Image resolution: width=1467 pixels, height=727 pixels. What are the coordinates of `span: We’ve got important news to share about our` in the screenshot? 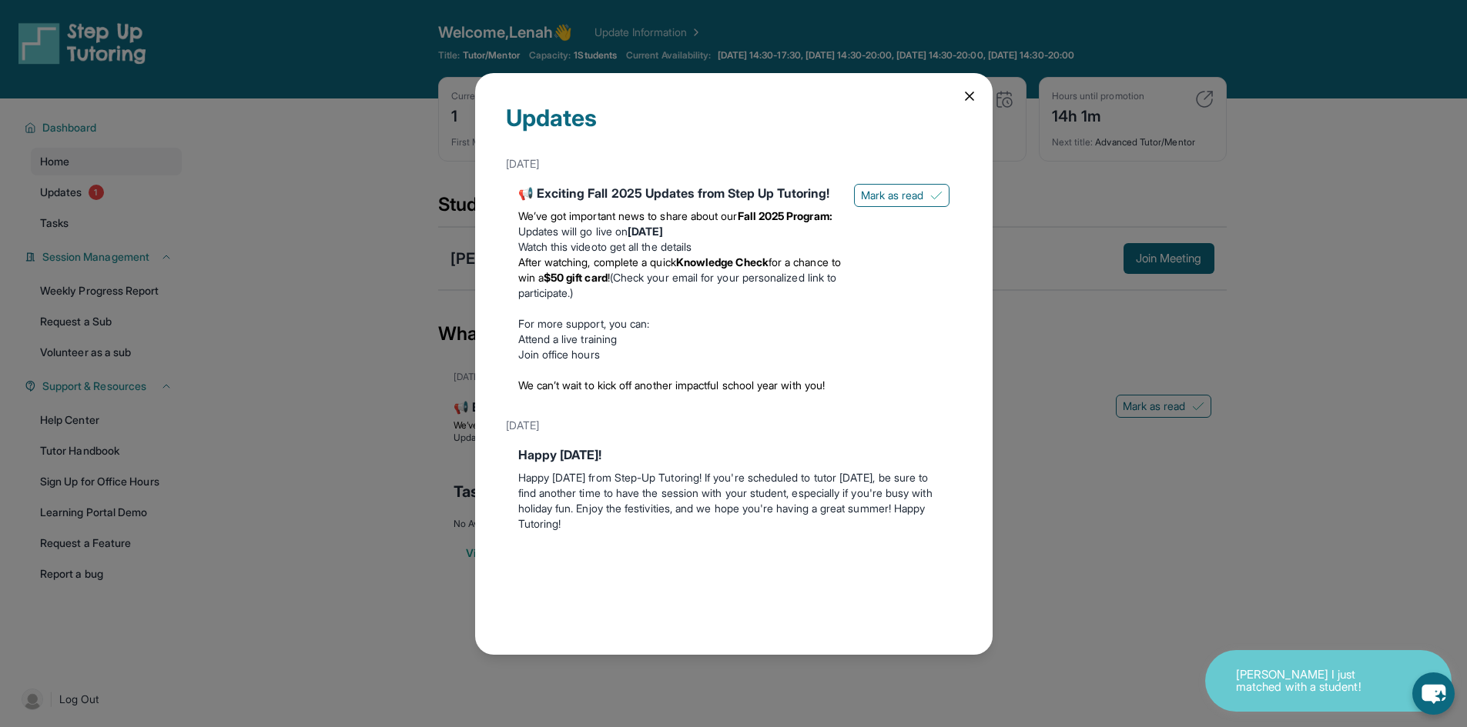 It's located at (627, 216).